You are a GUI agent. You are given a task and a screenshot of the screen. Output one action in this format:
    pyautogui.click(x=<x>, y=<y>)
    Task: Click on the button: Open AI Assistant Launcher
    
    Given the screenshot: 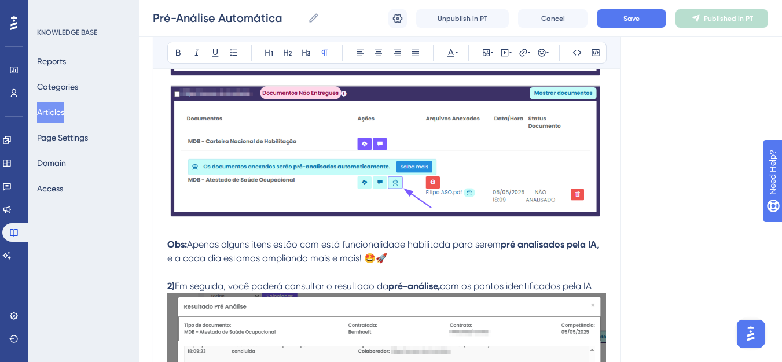 What is the action you would take?
    pyautogui.click(x=17, y=17)
    